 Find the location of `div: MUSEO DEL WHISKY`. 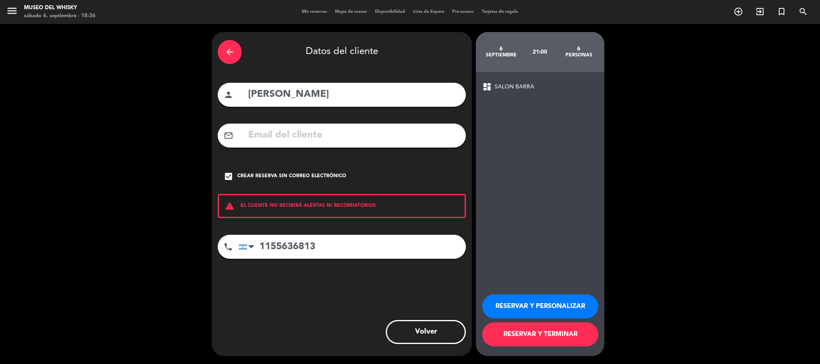

div: MUSEO DEL WHISKY is located at coordinates (60, 8).